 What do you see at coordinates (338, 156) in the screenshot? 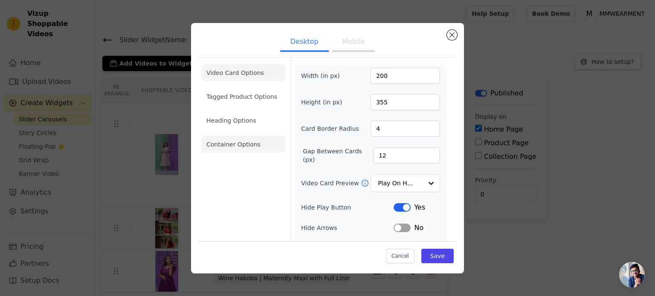
I see `label: Gap Between Cards (px)` at bounding box center [338, 156].